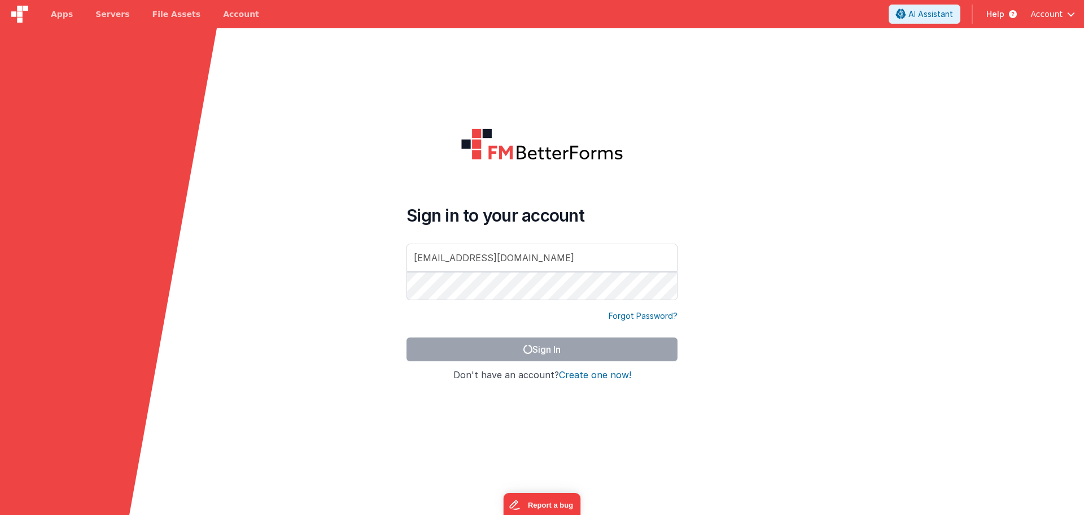 The image size is (1084, 515). I want to click on h4: Sign in to your account, so click(542, 215).